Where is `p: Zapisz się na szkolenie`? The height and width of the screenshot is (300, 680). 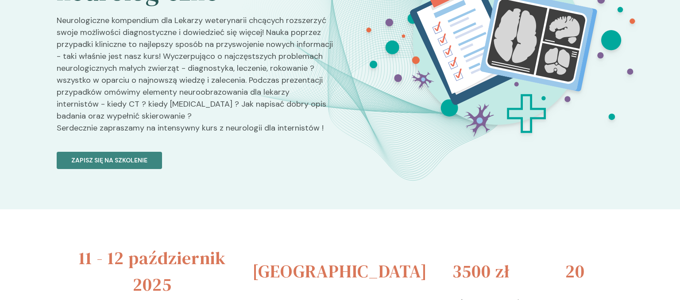
p: Zapisz się na szkolenie is located at coordinates (109, 160).